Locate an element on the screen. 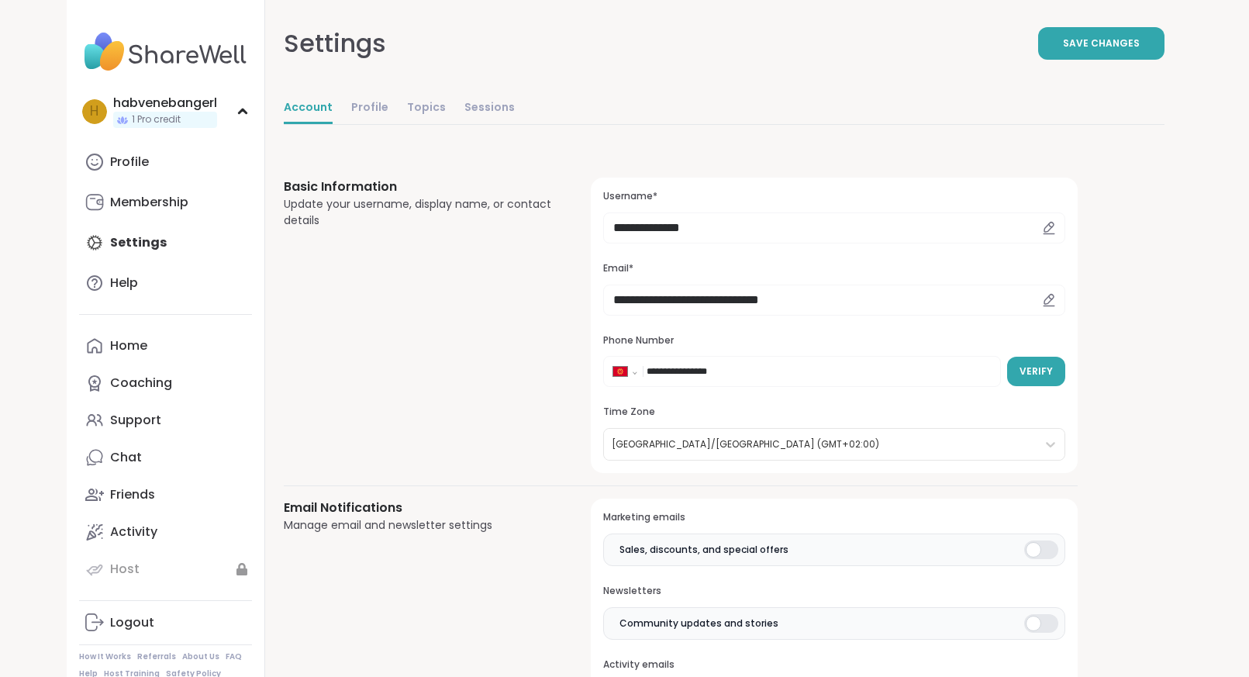 Image resolution: width=1249 pixels, height=677 pixels. a: Account is located at coordinates (308, 109).